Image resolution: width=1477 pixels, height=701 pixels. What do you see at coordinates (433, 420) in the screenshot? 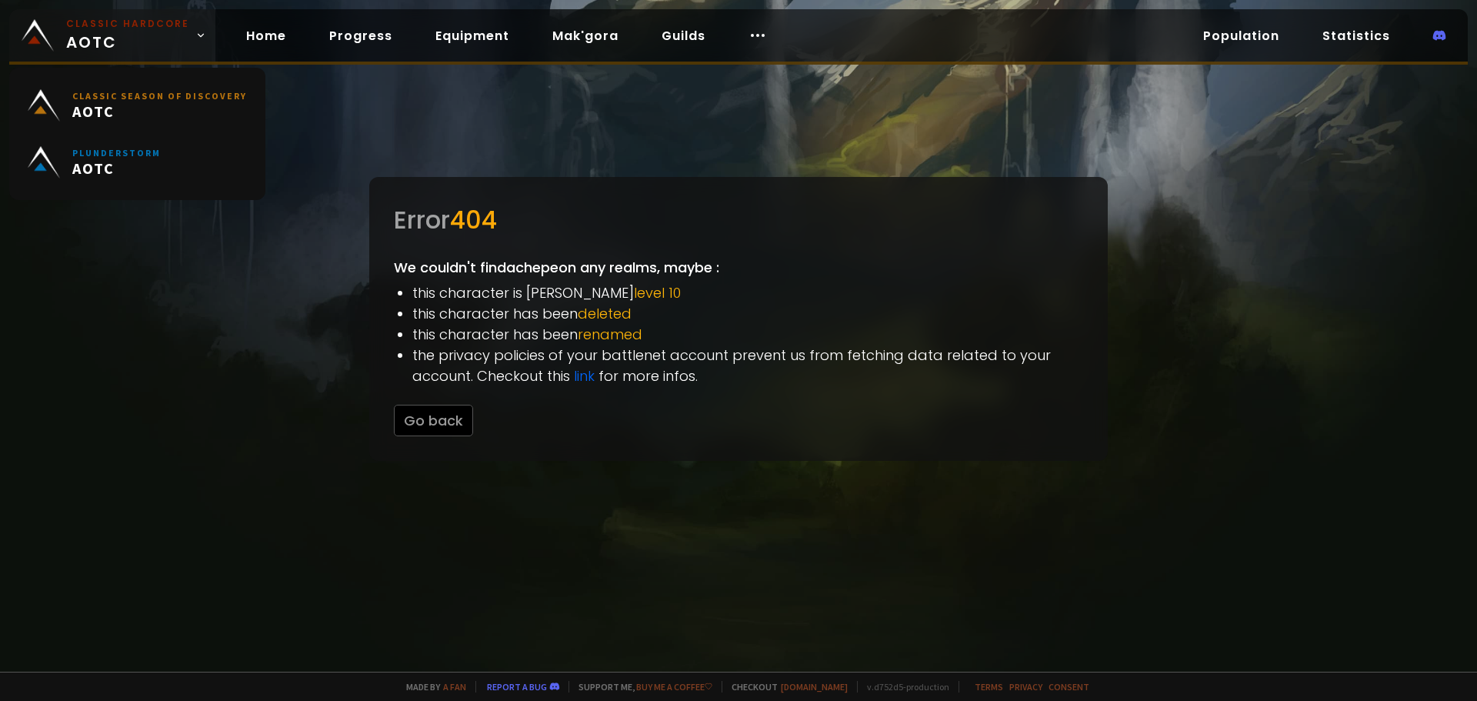
I see `button: Go back` at bounding box center [433, 420].